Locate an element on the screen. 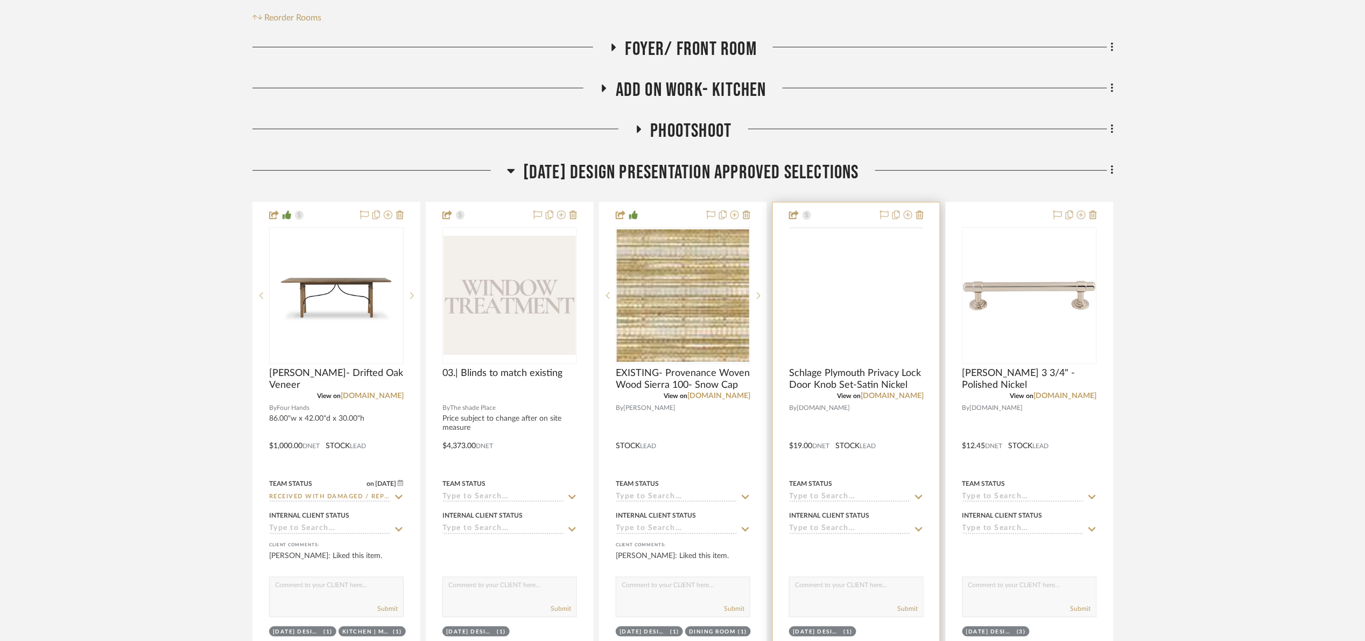 Image resolution: width=1365 pixels, height=641 pixels. img: EXISTING- Provenance Woven Wood Sierra 100- Snow Cap is located at coordinates (683, 296).